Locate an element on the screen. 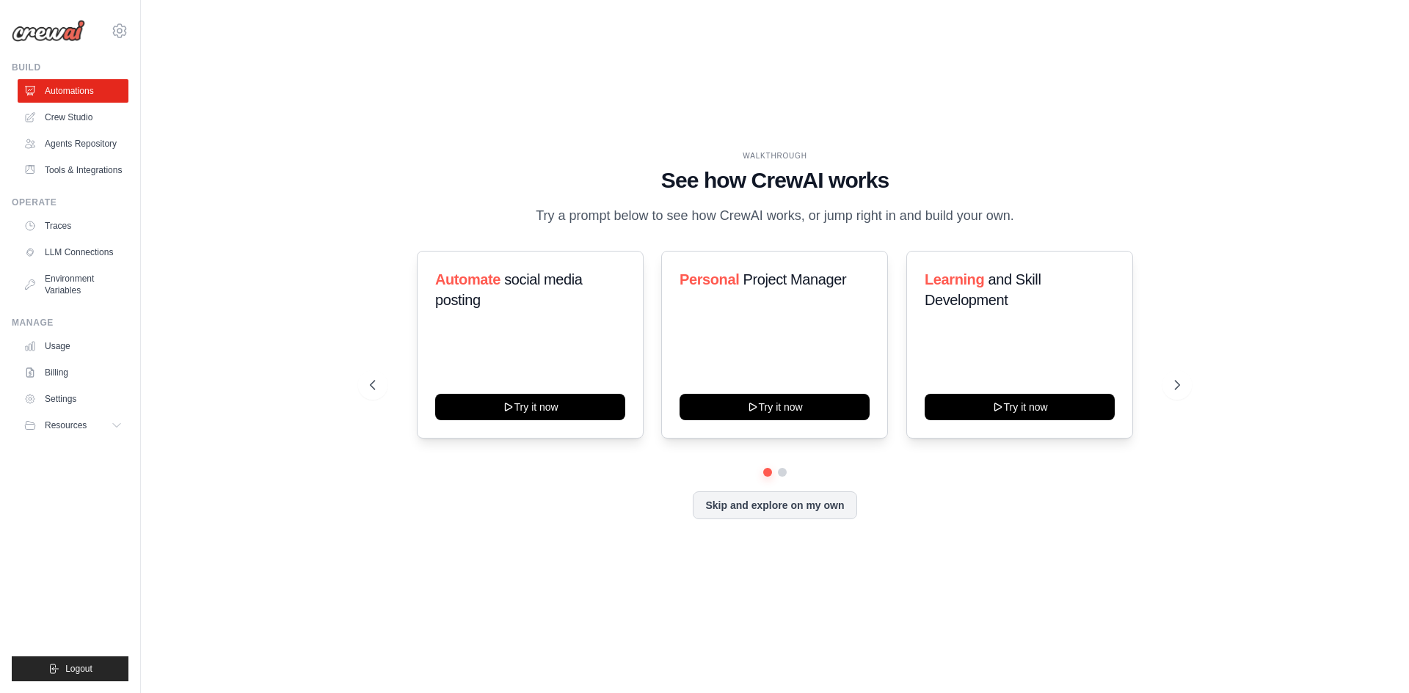 The image size is (1409, 693). span: Project Manager is located at coordinates (795, 280).